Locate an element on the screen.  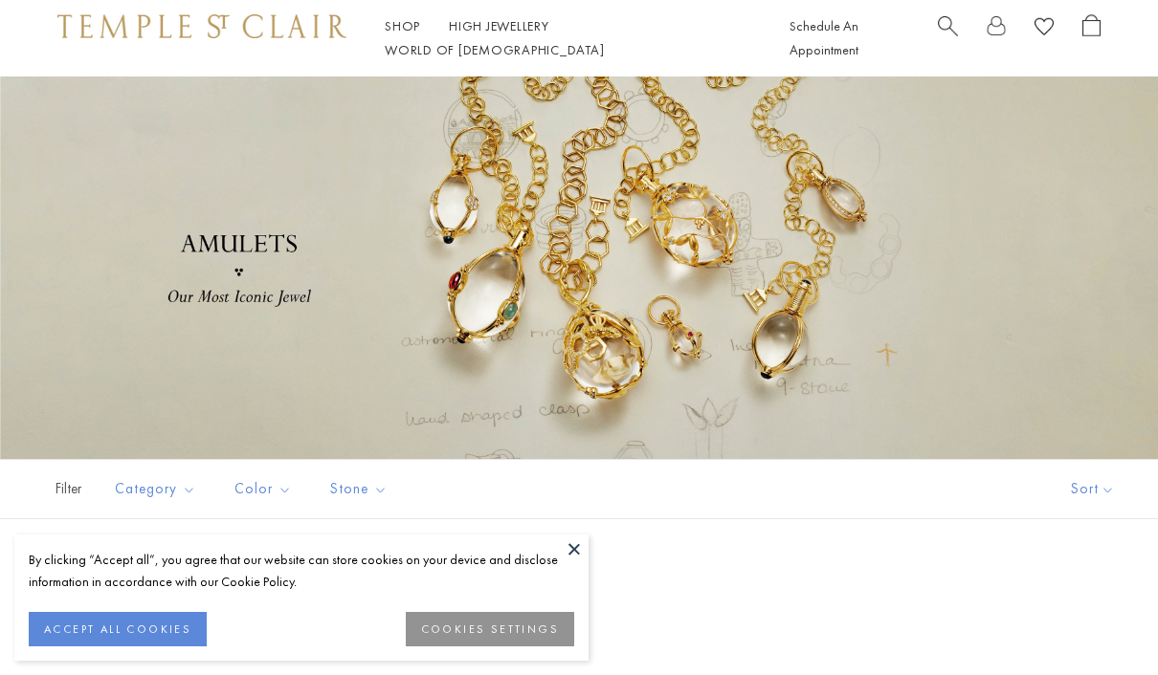
button: Stone is located at coordinates (359, 489).